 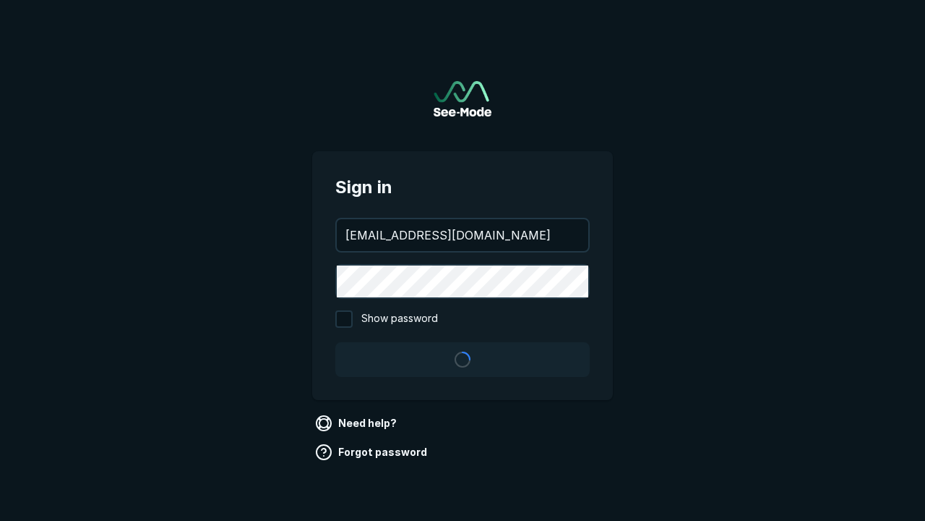 I want to click on input: your@email.com, so click(x=463, y=235).